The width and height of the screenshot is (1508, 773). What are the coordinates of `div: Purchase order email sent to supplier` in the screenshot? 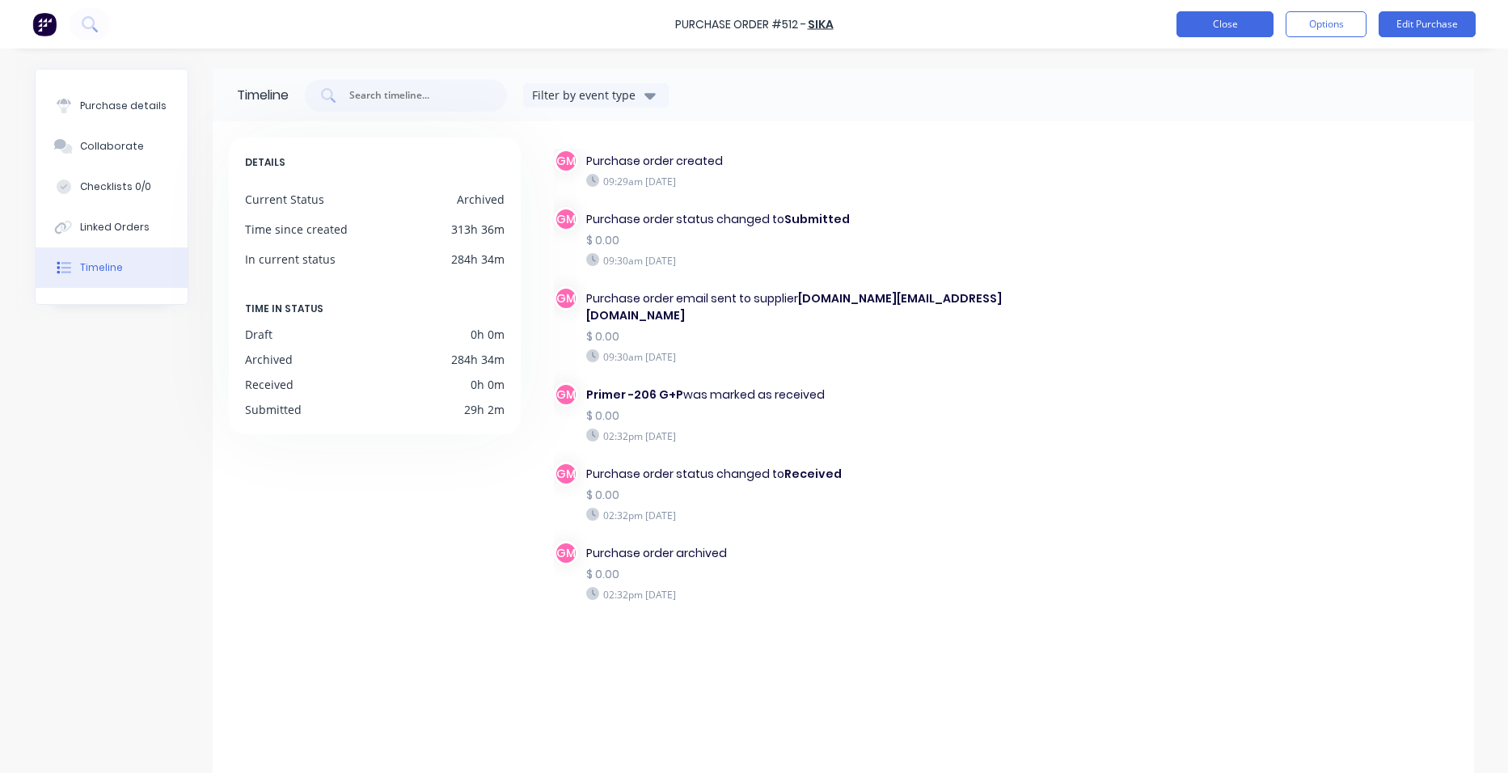 It's located at (795, 307).